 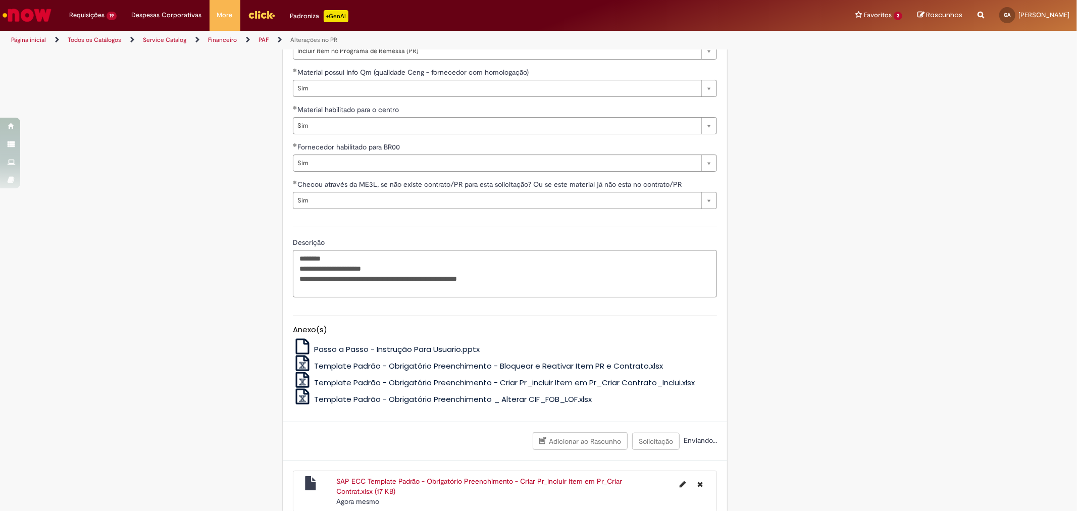 What do you see at coordinates (349, 147) in the screenshot?
I see `span: Somente leitura - Fornecedor habilitado para BR00` at bounding box center [349, 147].